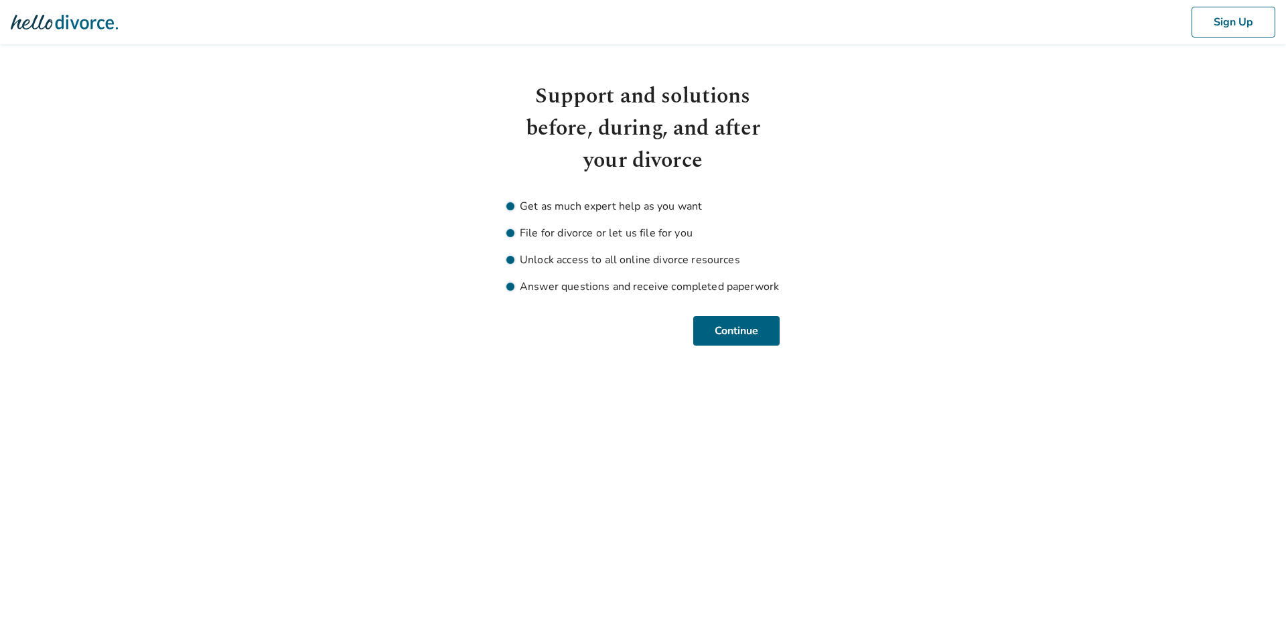  What do you see at coordinates (643, 206) in the screenshot?
I see `li: Get as much expert help as you want` at bounding box center [643, 206].